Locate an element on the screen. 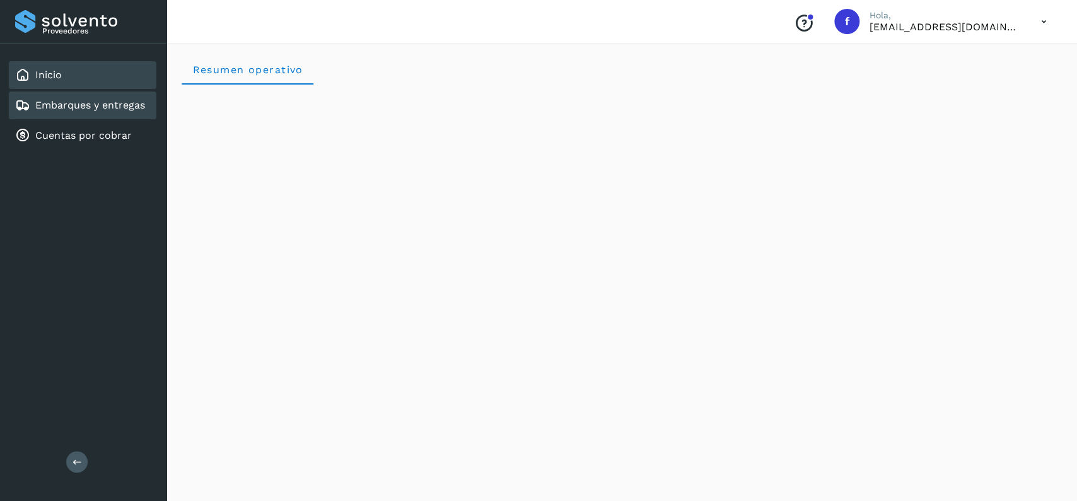  a: Inicio is located at coordinates (49, 74).